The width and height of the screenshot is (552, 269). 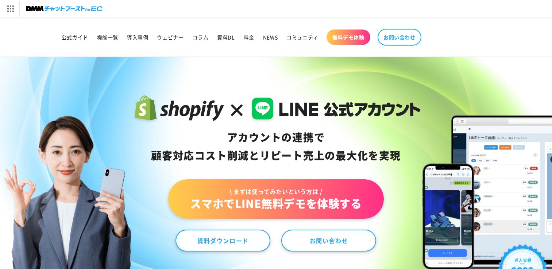 I want to click on a: コラム, so click(x=200, y=37).